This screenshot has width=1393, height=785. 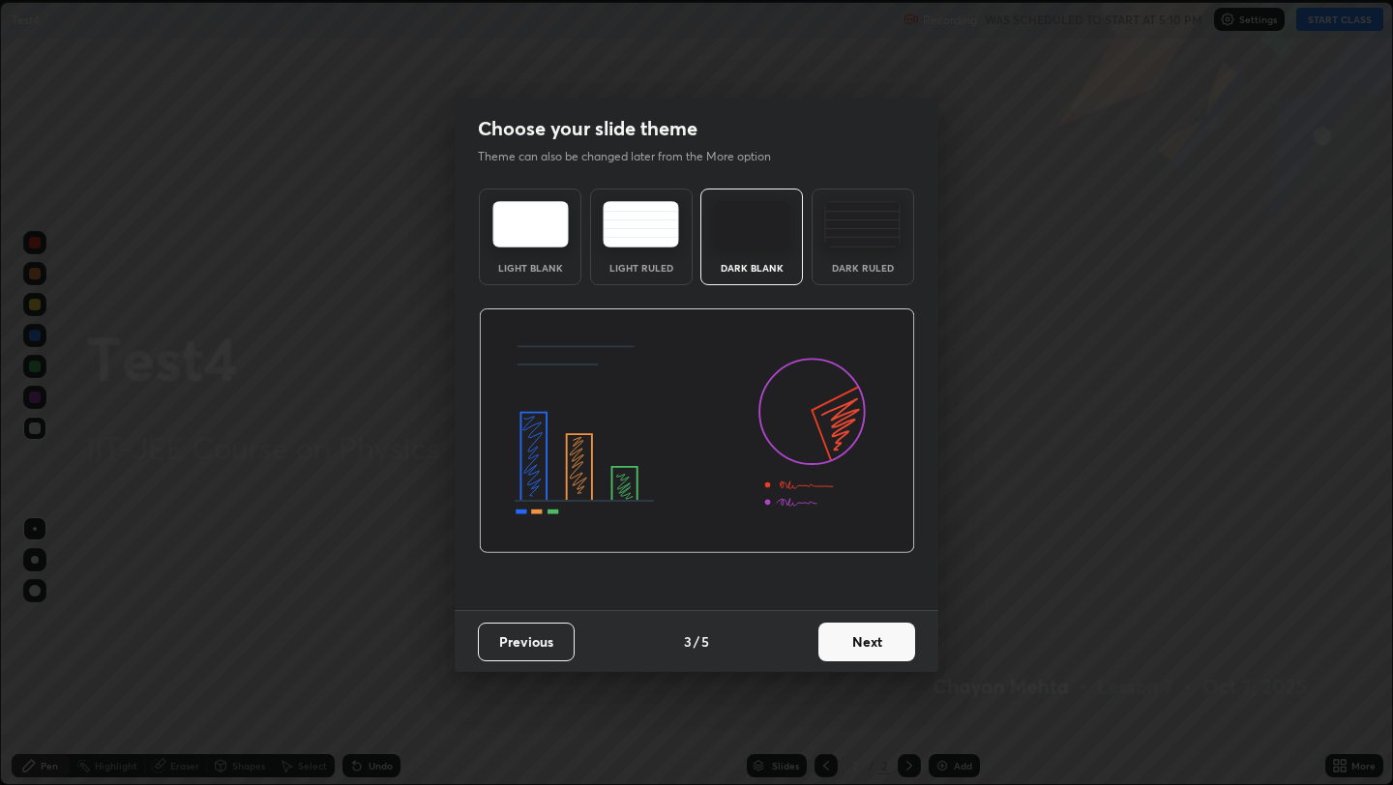 What do you see at coordinates (696, 431) in the screenshot?
I see `img: darkThemeBanner.d06ce4a2.svg` at bounding box center [696, 431].